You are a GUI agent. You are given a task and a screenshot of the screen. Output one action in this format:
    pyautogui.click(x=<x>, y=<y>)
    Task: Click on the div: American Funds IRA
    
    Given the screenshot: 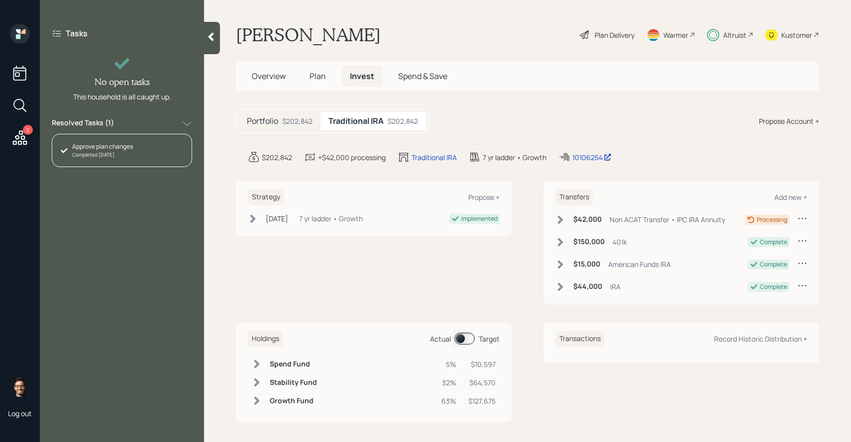 What is the action you would take?
    pyautogui.click(x=639, y=264)
    